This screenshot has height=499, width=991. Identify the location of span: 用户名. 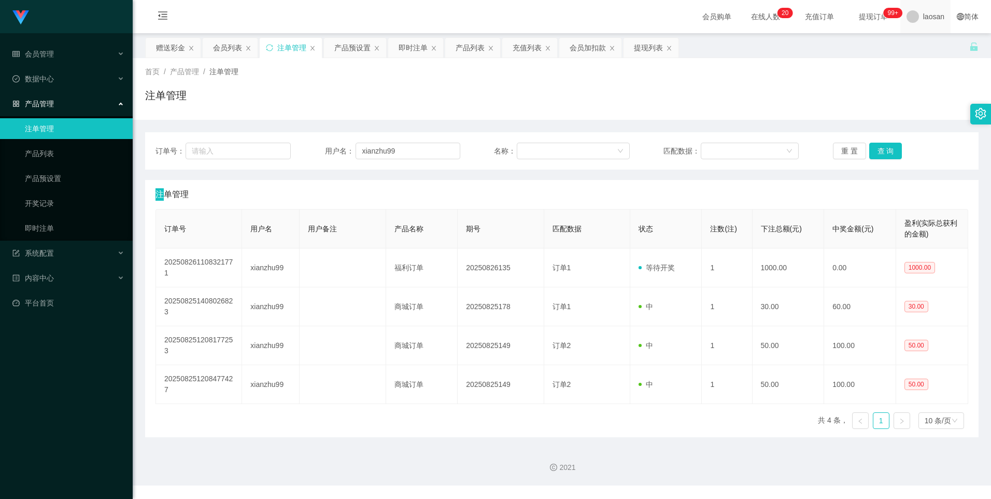
(261, 229).